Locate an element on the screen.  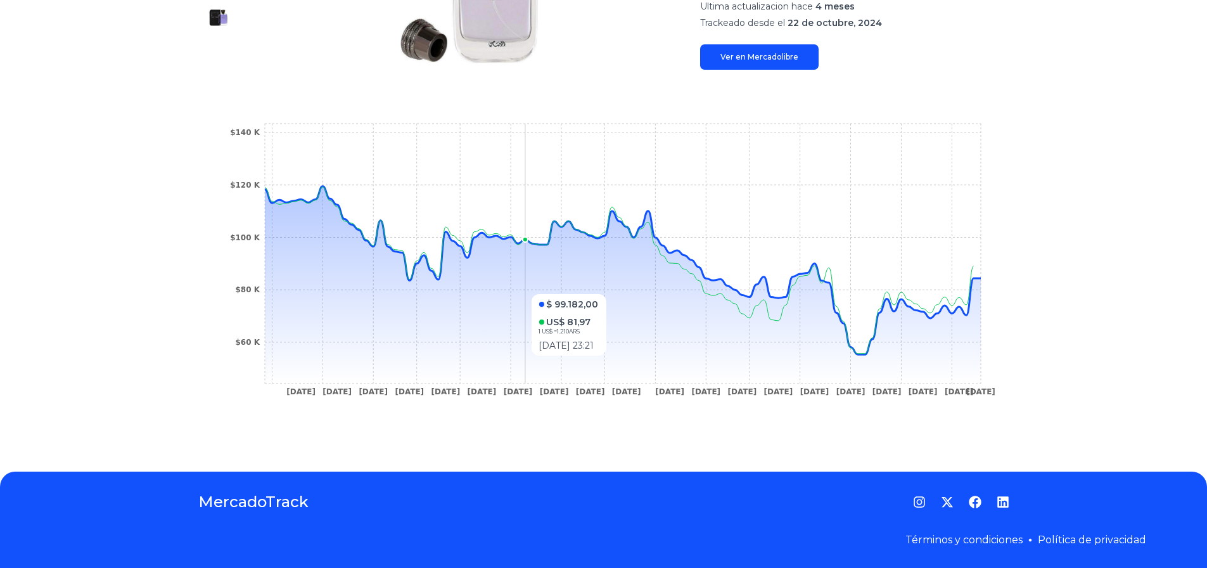
tspan: $100 K is located at coordinates (245, 238).